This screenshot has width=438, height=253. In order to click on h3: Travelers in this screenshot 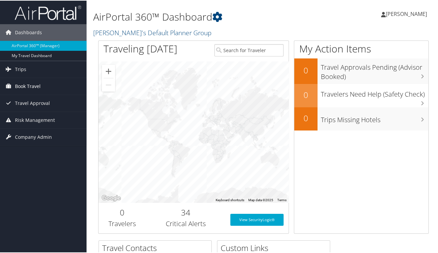, I will do `click(122, 224)`.